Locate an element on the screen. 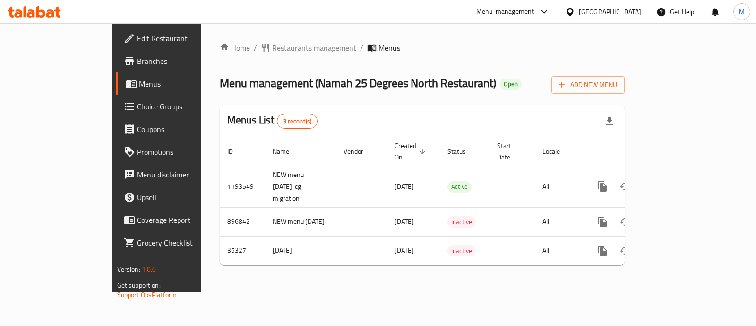  span: ID is located at coordinates (236, 151).